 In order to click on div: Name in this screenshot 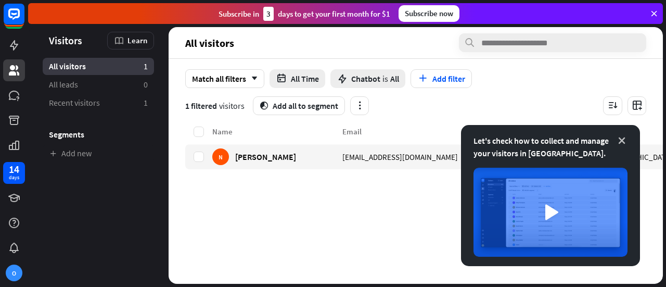, I will do `click(277, 131)`.